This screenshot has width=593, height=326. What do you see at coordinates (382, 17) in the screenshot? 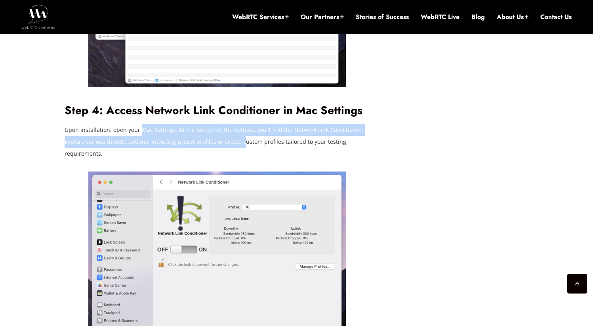
I see `a: Stories of Success` at bounding box center [382, 17].